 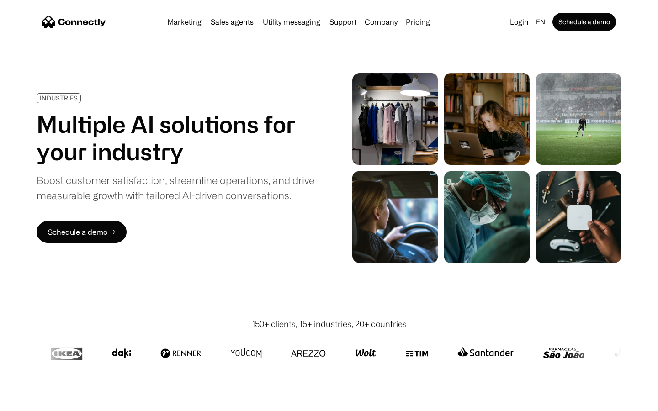 I want to click on ul: Language list, so click(x=37, y=402).